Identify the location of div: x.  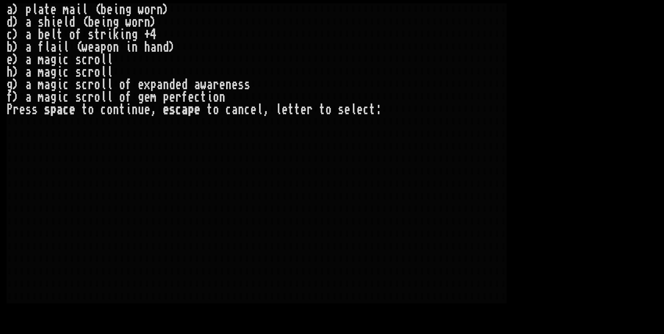
(147, 85).